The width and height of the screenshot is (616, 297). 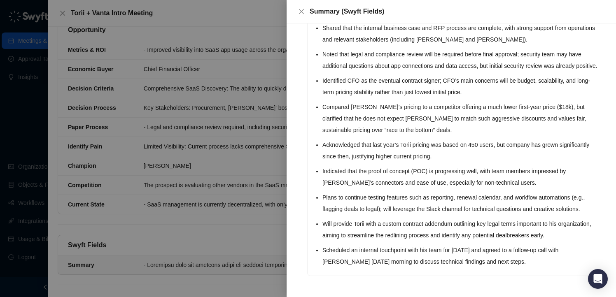 I want to click on li: Will provide Torii with a custom contract addendum outlining key legal terms important to his org..., so click(x=462, y=230).